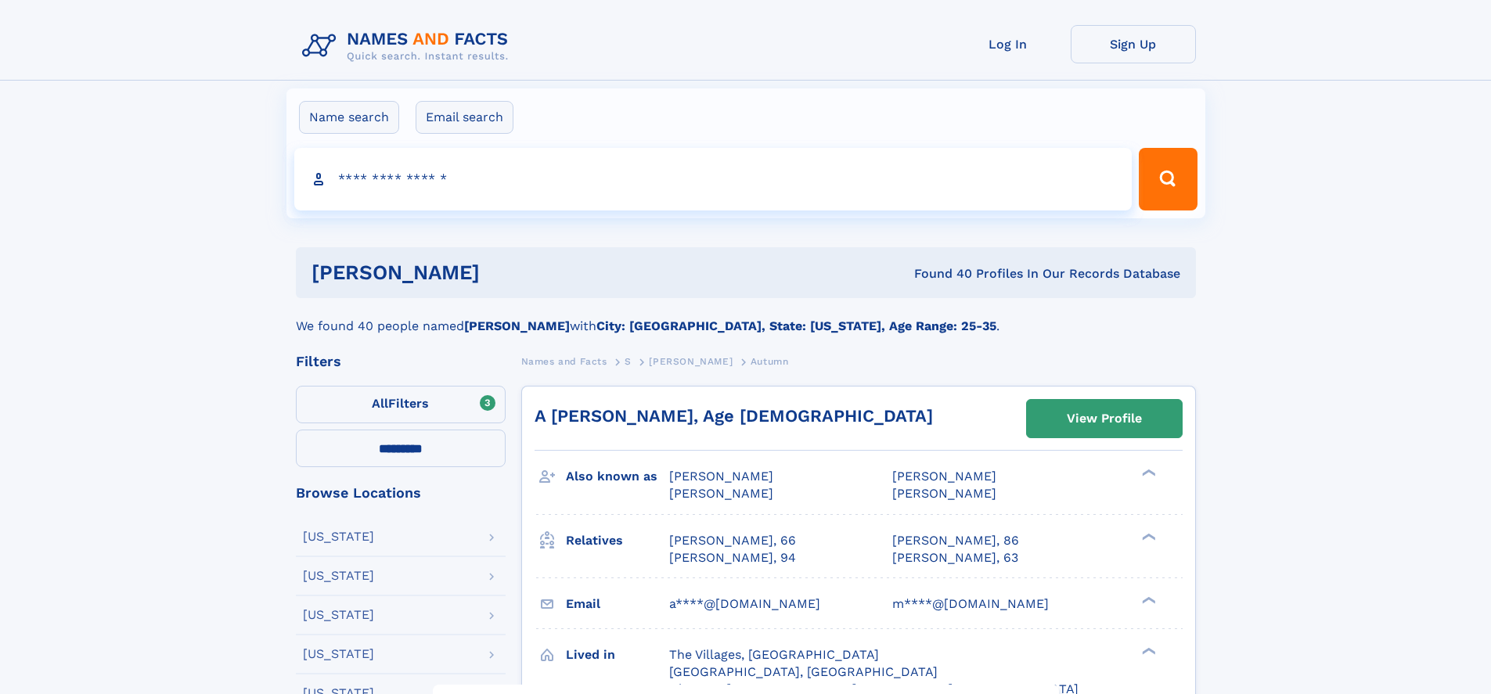  What do you see at coordinates (628, 361) in the screenshot?
I see `a: S` at bounding box center [628, 361].